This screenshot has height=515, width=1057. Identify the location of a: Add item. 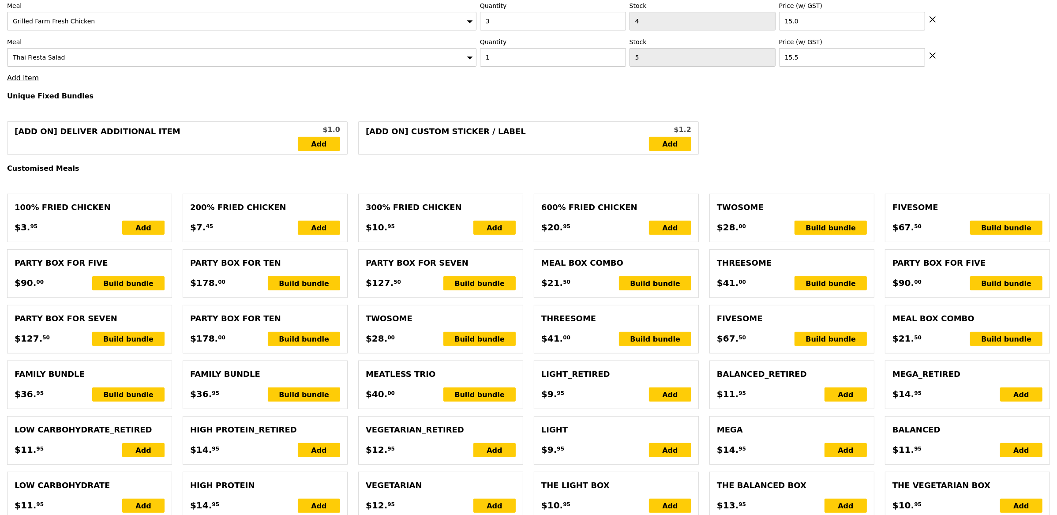
(23, 78).